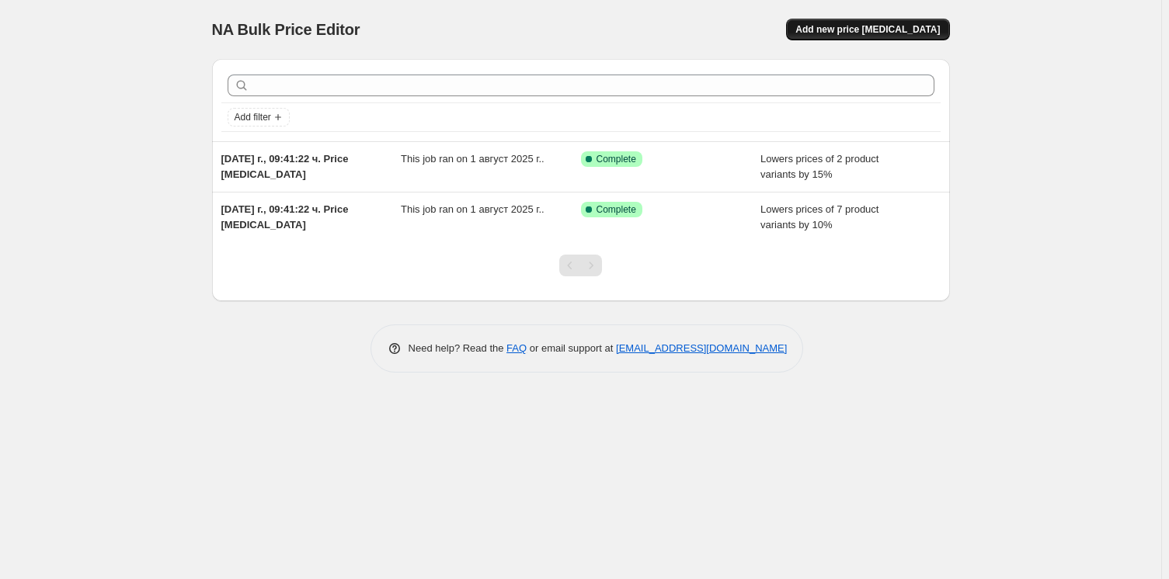 This screenshot has height=579, width=1169. Describe the element at coordinates (259, 117) in the screenshot. I see `button: Add filter` at that location.